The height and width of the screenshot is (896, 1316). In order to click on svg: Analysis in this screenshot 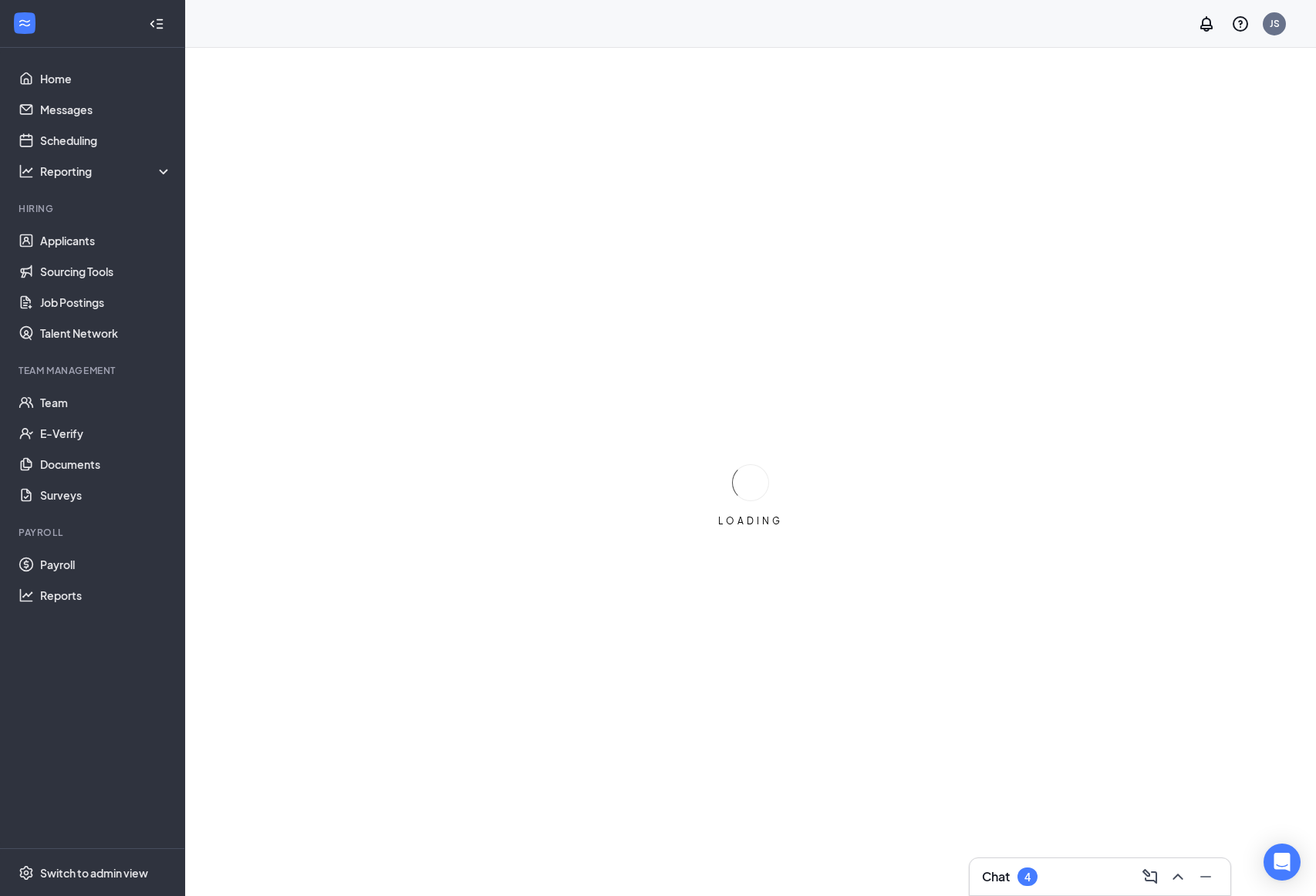, I will do `click(26, 171)`.